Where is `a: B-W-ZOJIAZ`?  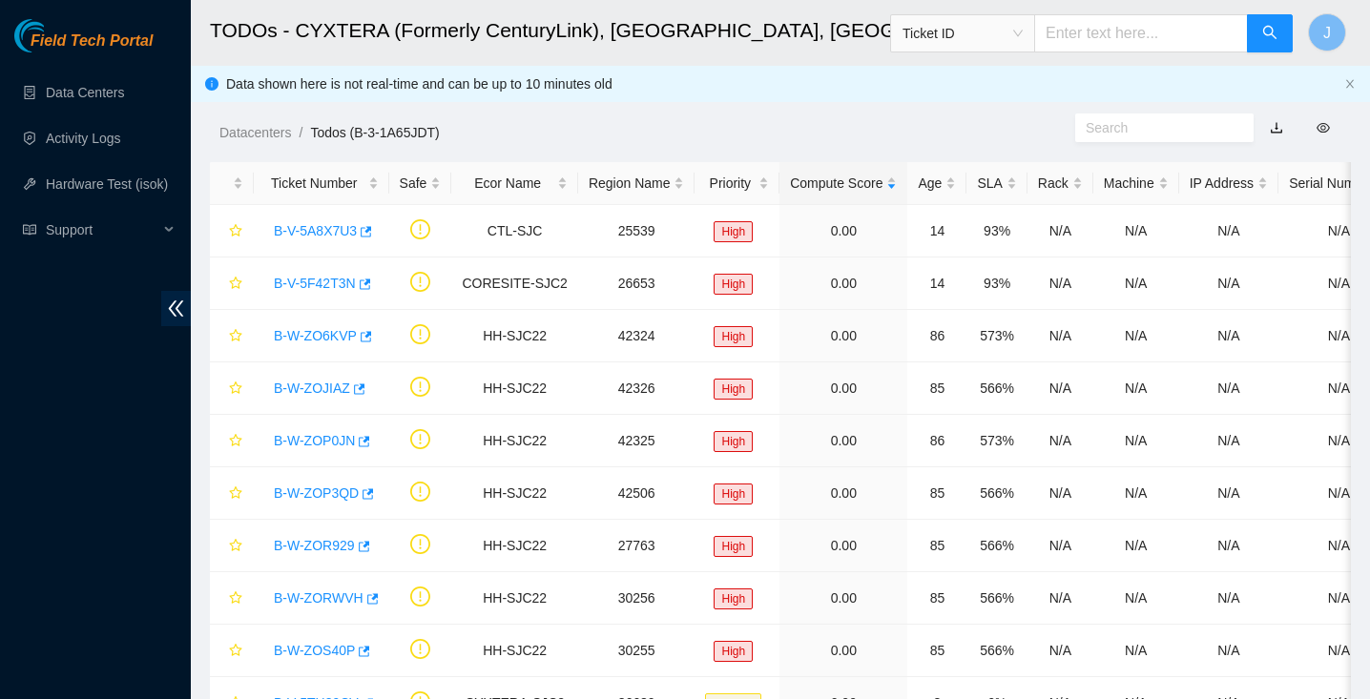
a: B-W-ZOJIAZ is located at coordinates (312, 388).